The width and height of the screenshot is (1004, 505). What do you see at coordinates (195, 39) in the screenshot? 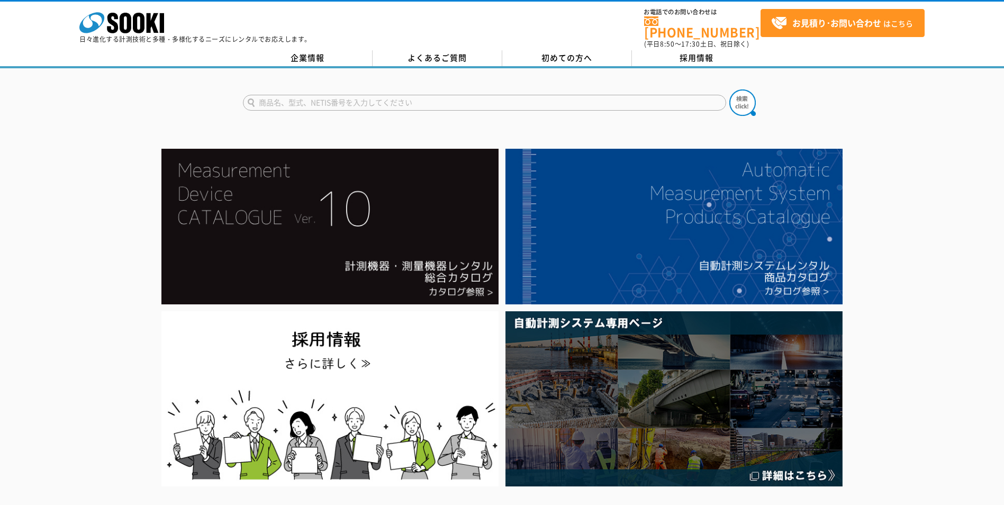
I see `p: 日々進化する計測技術と多種・多様化するニーズにレンタルでお応えします。` at bounding box center [195, 39].